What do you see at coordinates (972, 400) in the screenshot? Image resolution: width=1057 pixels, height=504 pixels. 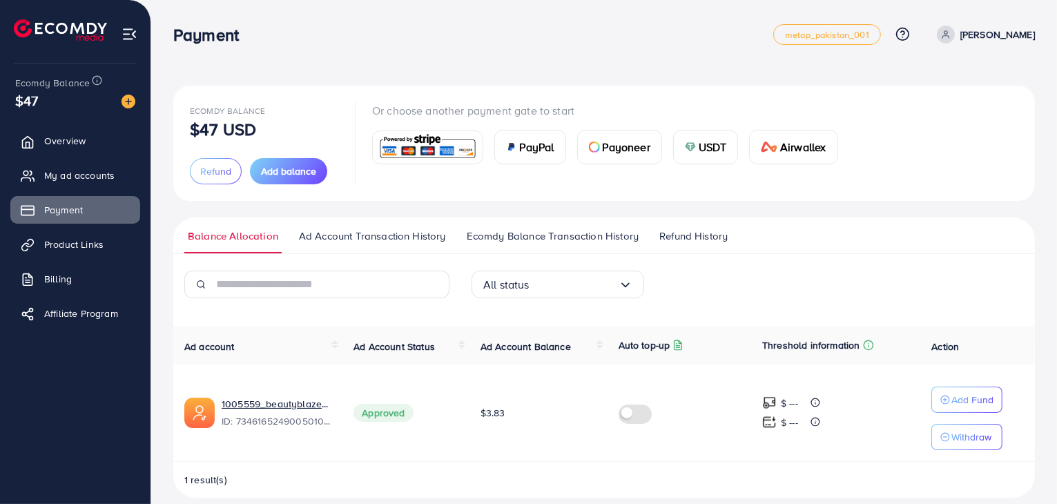 I see `p: Add Fund` at bounding box center [972, 400].